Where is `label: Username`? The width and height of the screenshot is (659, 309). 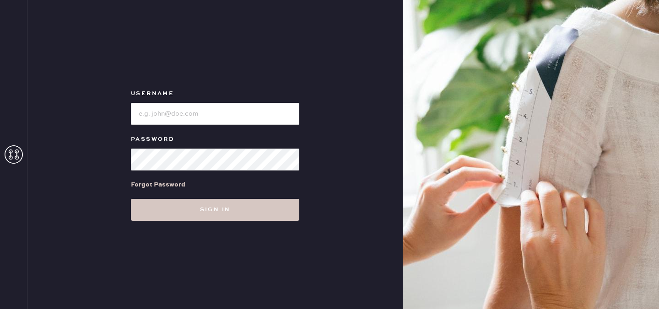 label: Username is located at coordinates (215, 94).